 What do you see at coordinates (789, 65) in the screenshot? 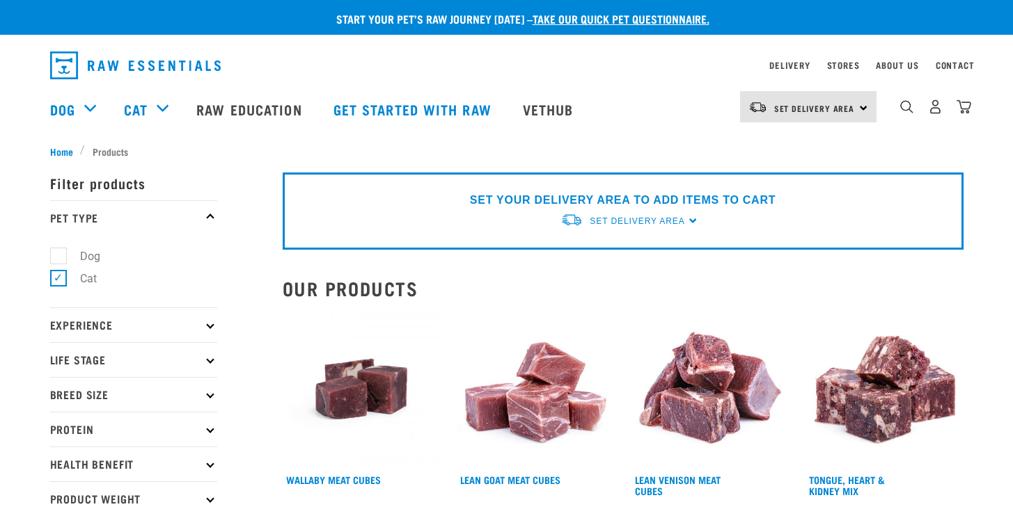
I see `a: Delivery` at bounding box center [789, 65].